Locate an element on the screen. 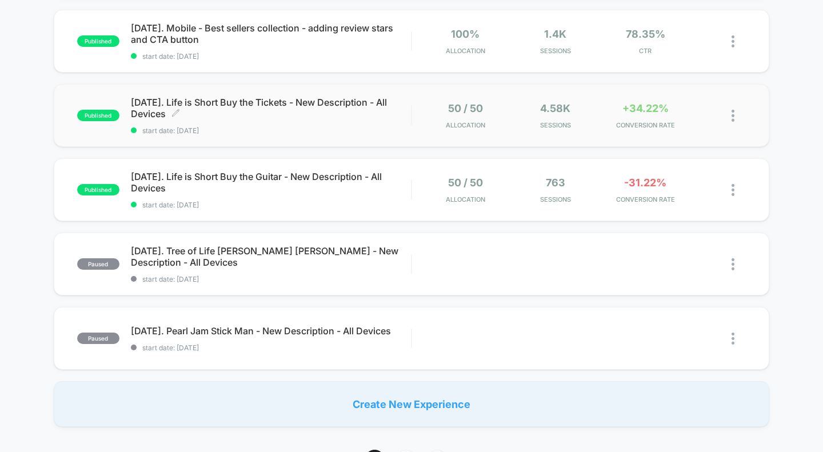 Image resolution: width=823 pixels, height=452 pixels. span: CTR is located at coordinates (645, 51).